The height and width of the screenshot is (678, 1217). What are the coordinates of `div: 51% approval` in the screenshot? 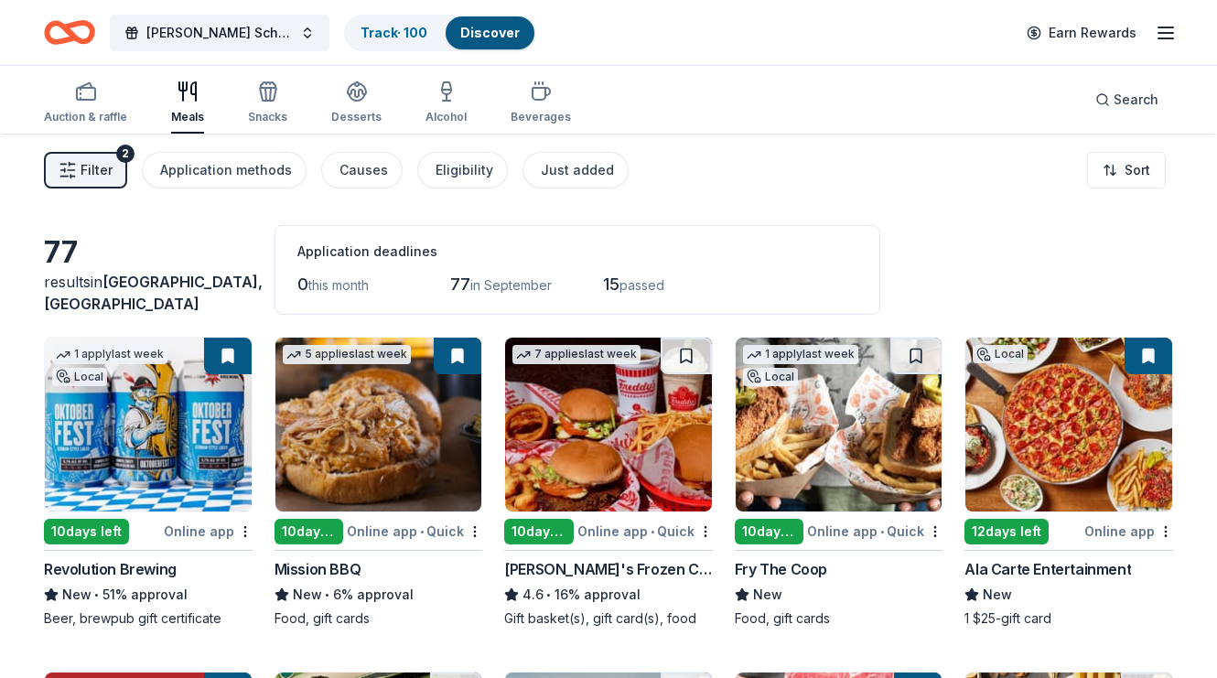 It's located at (148, 595).